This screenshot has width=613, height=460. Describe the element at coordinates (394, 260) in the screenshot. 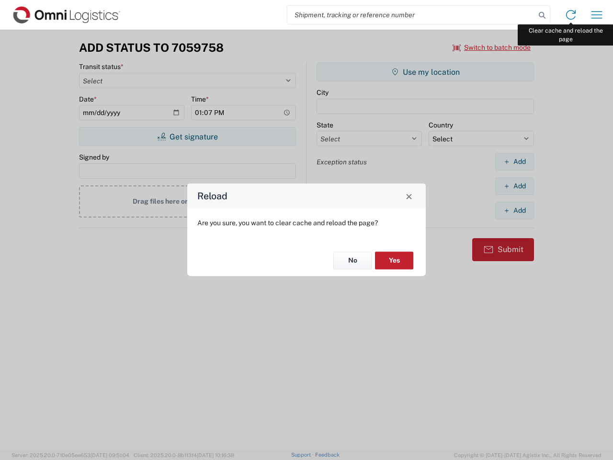

I see `button: Yes` at that location.